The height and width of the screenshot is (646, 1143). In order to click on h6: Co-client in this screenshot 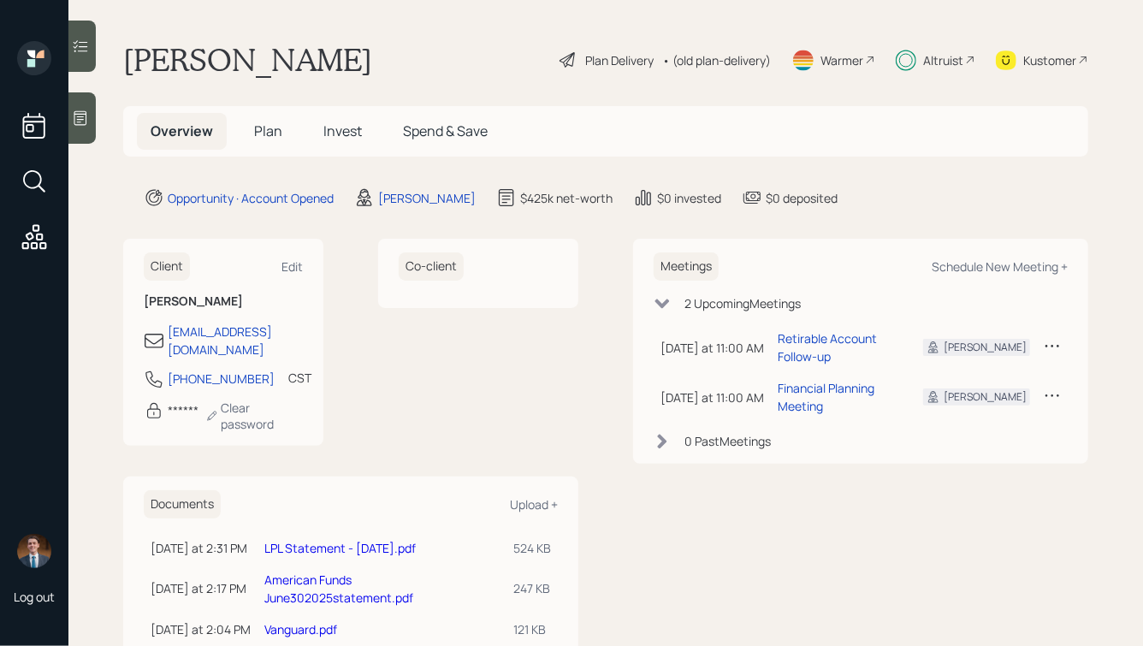, I will do `click(431, 266)`.